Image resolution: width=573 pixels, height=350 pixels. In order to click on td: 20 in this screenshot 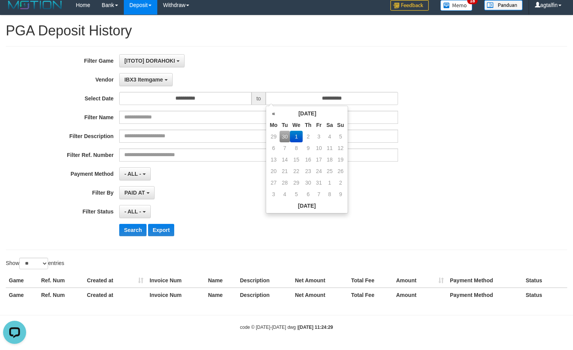, I will do `click(274, 171)`.